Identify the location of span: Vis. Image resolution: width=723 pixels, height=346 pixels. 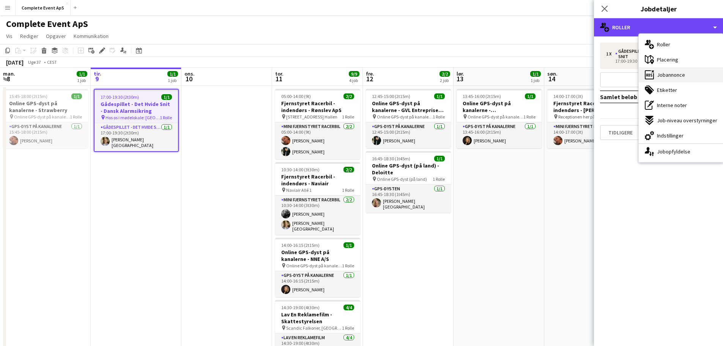
(9, 36).